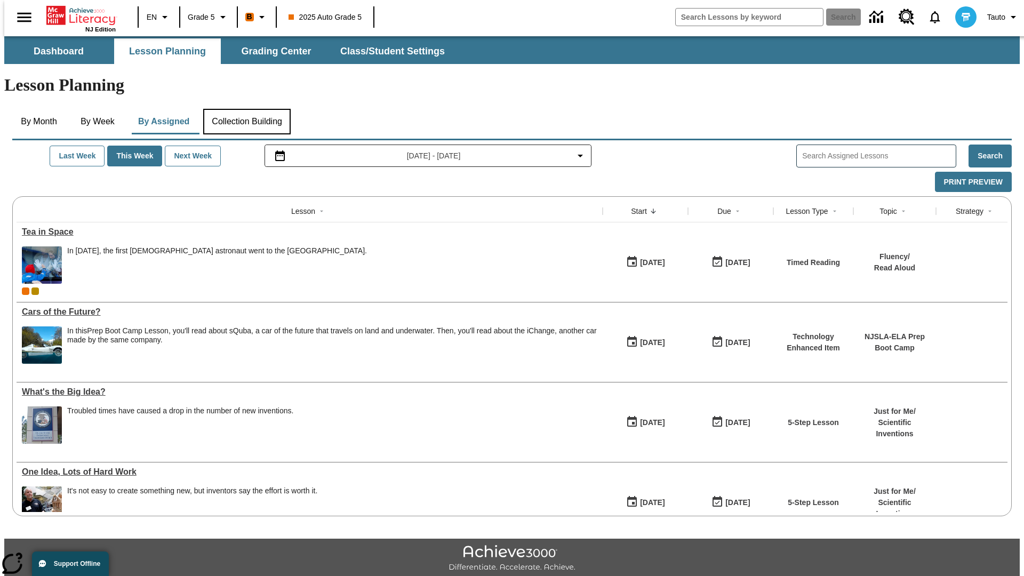 This screenshot has height=576, width=1024. Describe the element at coordinates (42, 265) in the screenshot. I see `img: An astronaut, the first from the United Kingdom to travel to the International Space Station, wav...` at that location.